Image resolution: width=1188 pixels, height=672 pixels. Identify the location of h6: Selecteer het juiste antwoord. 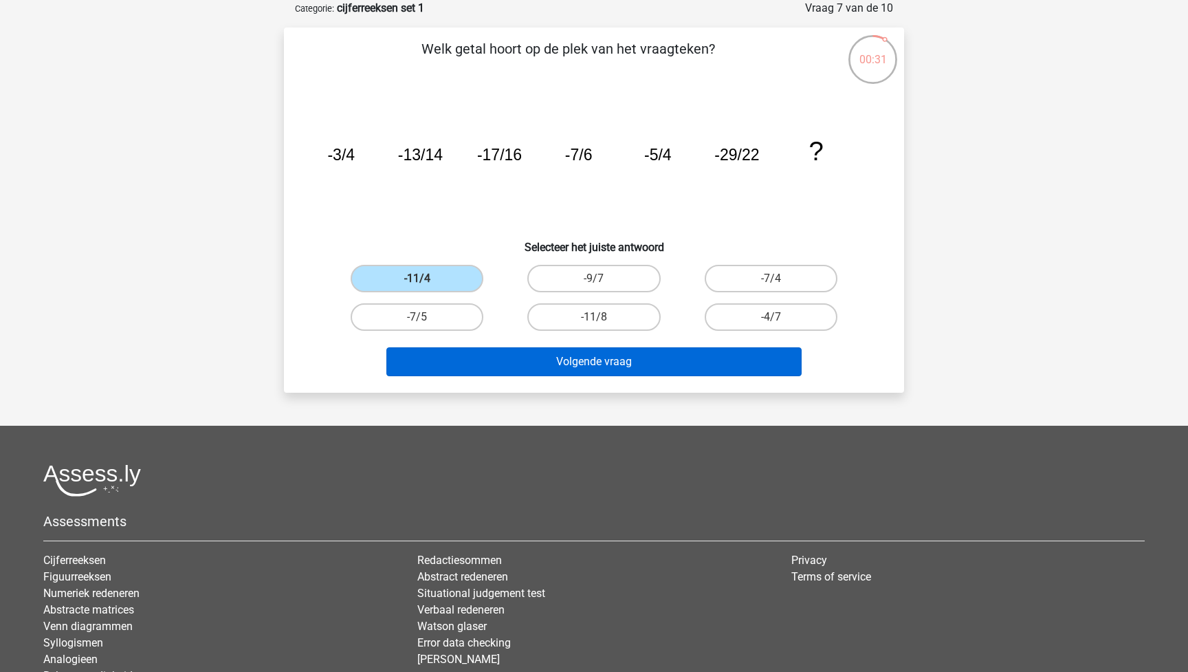
(594, 241).